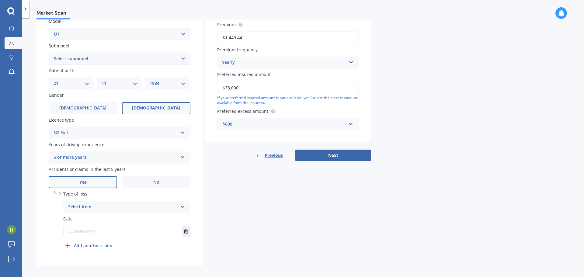 This screenshot has height=277, width=584. What do you see at coordinates (61, 120) in the screenshot?
I see `span: Licence type` at bounding box center [61, 120].